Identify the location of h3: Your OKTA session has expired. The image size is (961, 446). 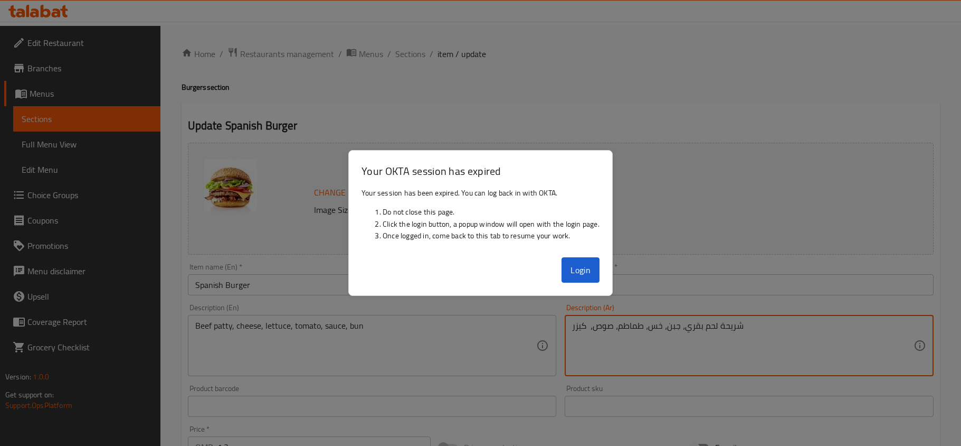
(480, 171).